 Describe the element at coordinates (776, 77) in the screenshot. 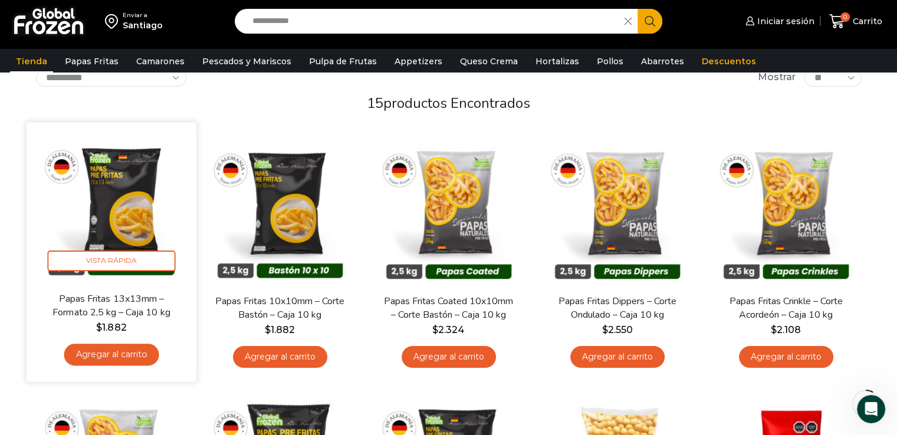

I see `span: Mostrar` at that location.